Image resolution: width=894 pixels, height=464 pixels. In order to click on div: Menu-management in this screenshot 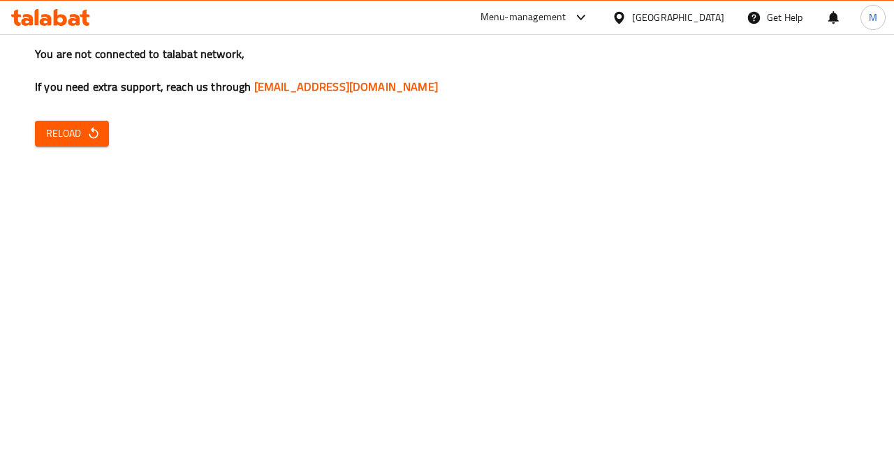, I will do `click(523, 17)`.